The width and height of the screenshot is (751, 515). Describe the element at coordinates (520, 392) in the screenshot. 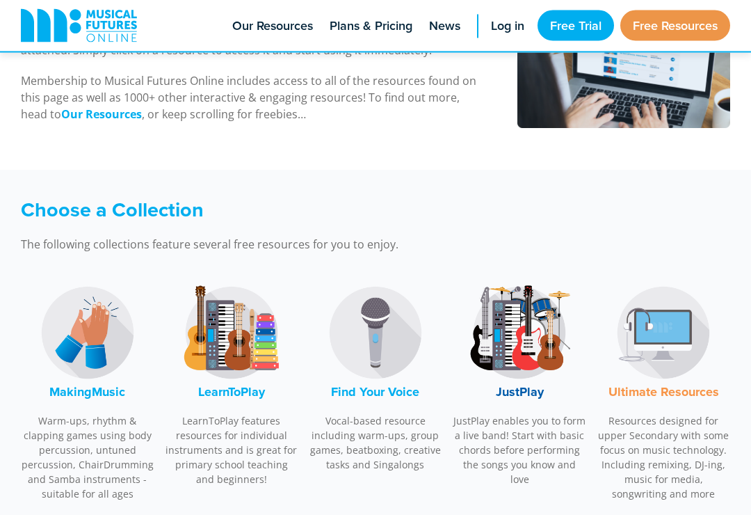

I see `font: JustPlay` at that location.